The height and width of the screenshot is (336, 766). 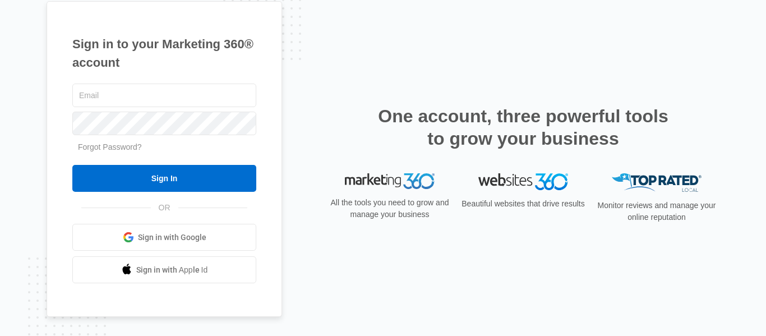 What do you see at coordinates (164, 178) in the screenshot?
I see `input: Sign In` at bounding box center [164, 178].